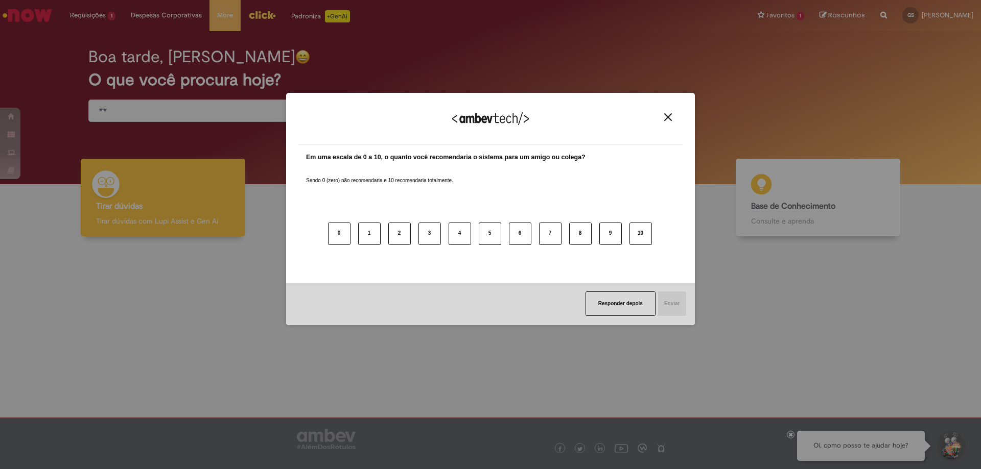 The height and width of the screenshot is (469, 981). What do you see at coordinates (369, 234) in the screenshot?
I see `button: 1` at bounding box center [369, 234].